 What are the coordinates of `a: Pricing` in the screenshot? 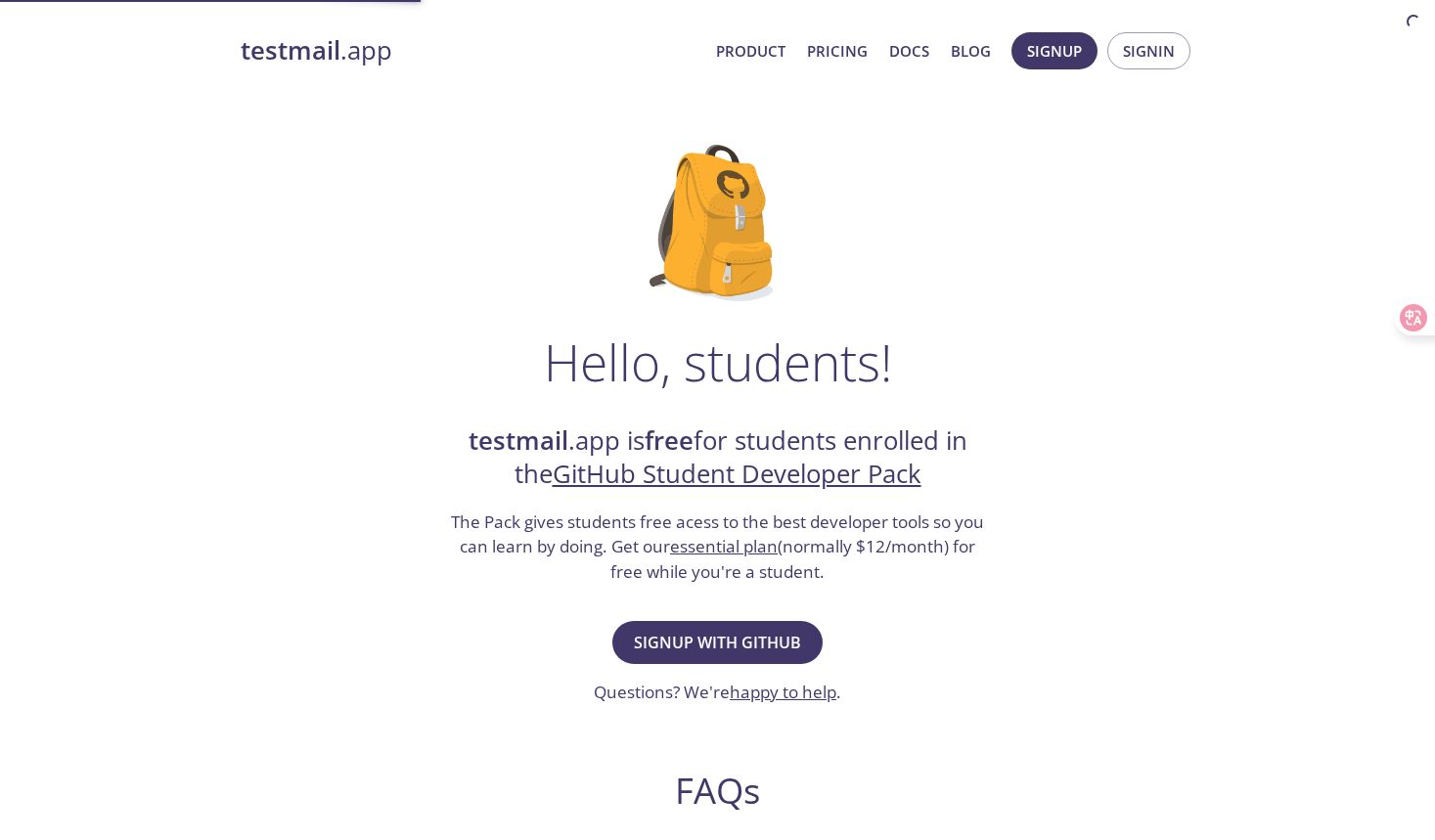 It's located at (837, 51).